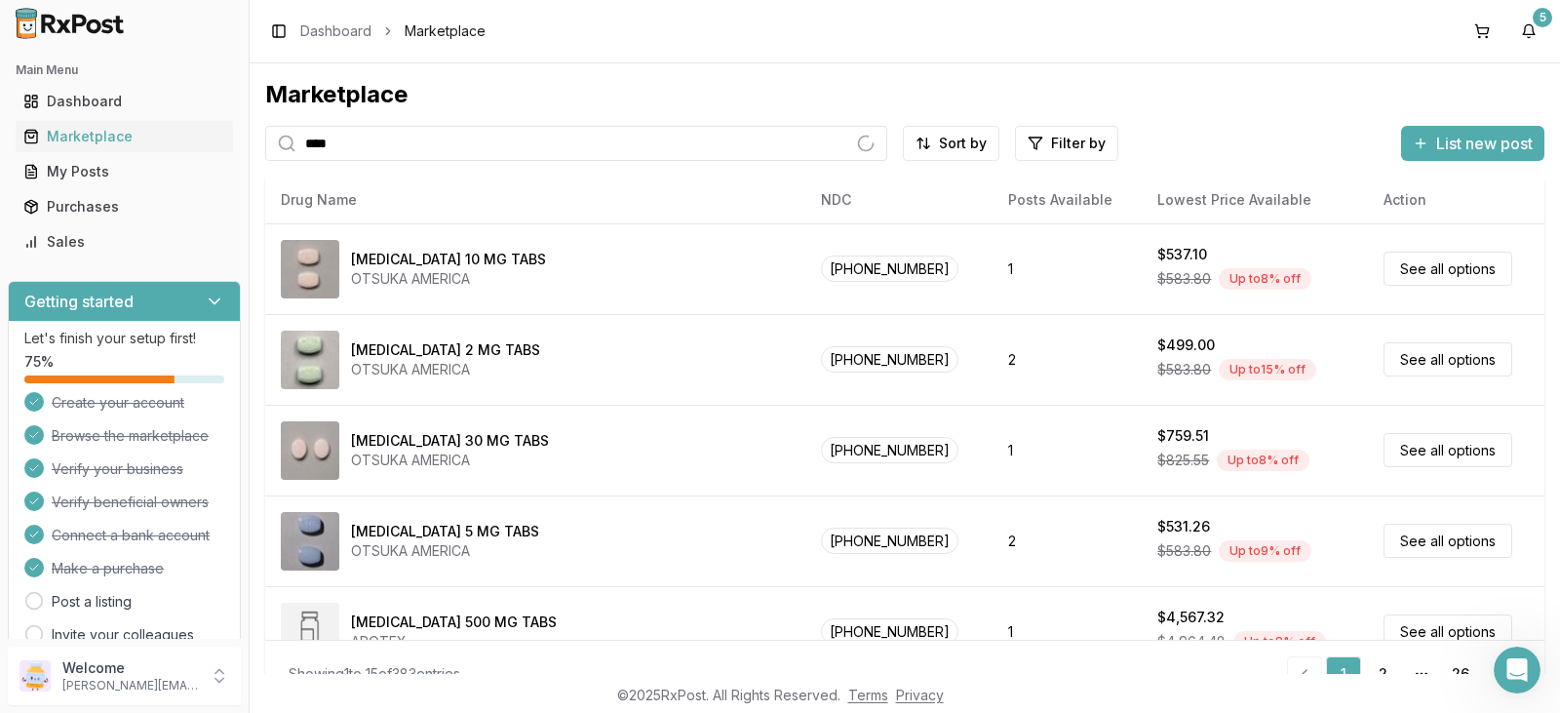 The height and width of the screenshot is (713, 1560). I want to click on span: Marketplace, so click(445, 31).